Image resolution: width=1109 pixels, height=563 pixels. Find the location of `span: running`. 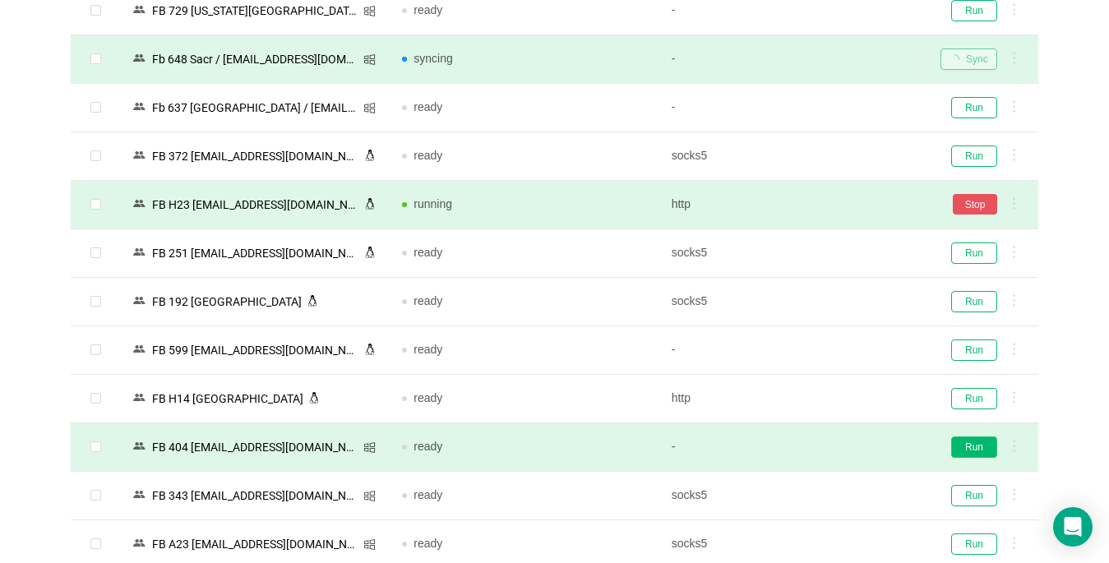

span: running is located at coordinates (432, 204).